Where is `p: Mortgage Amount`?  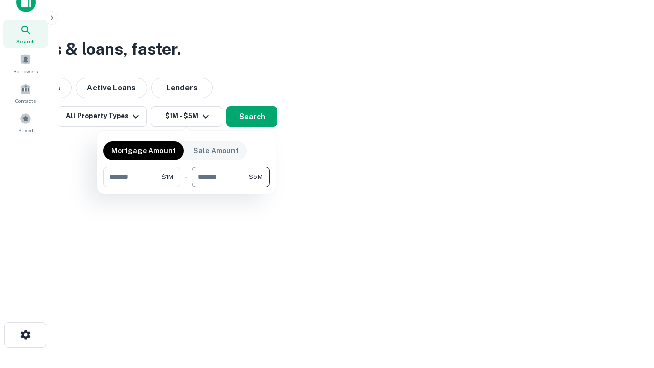 p: Mortgage Amount is located at coordinates (144, 151).